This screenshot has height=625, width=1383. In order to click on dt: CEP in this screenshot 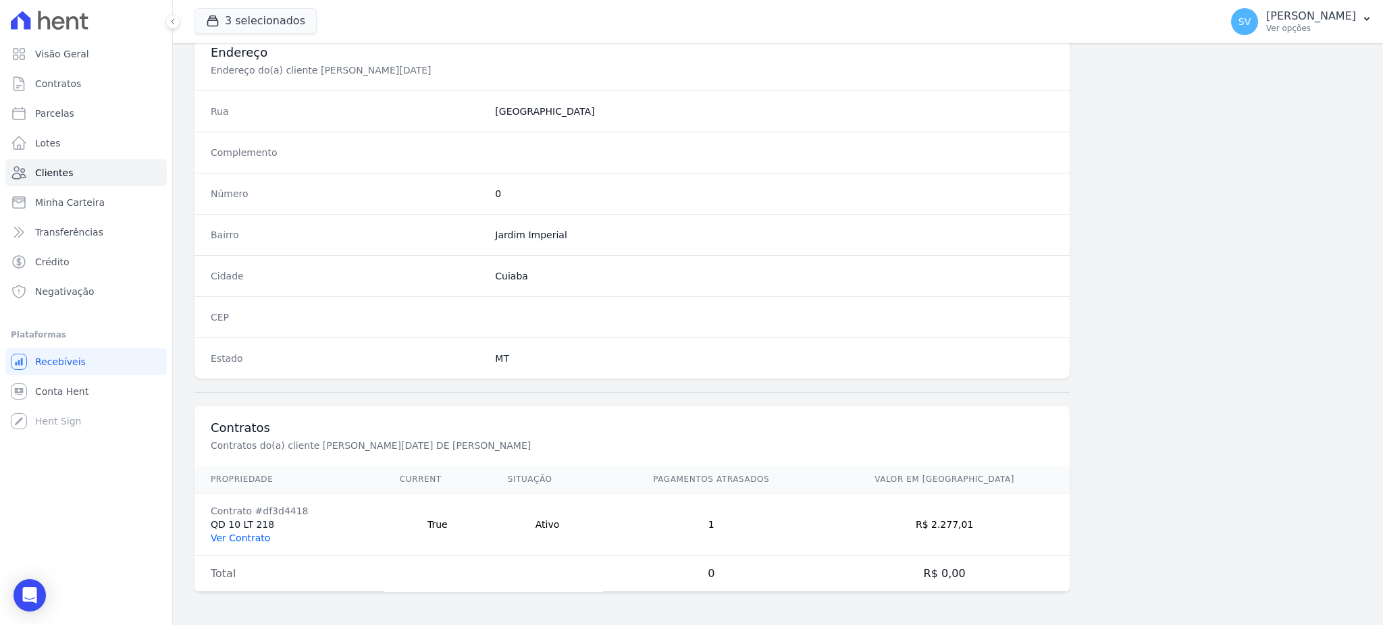, I will do `click(347, 317)`.